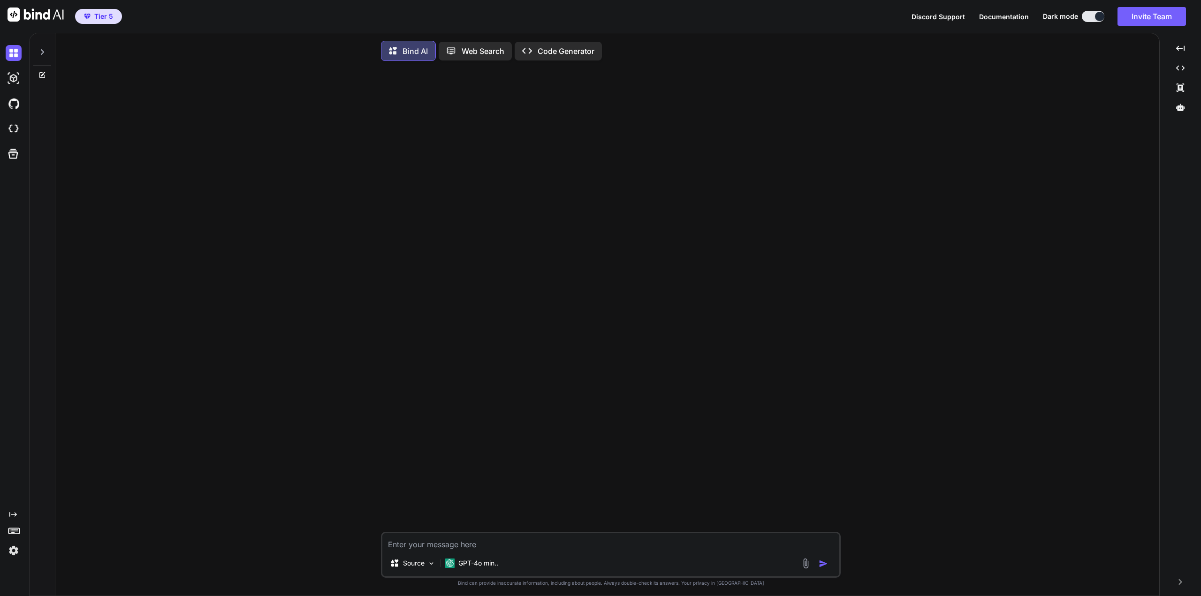 The image size is (1201, 596). I want to click on p: Bind AI, so click(415, 51).